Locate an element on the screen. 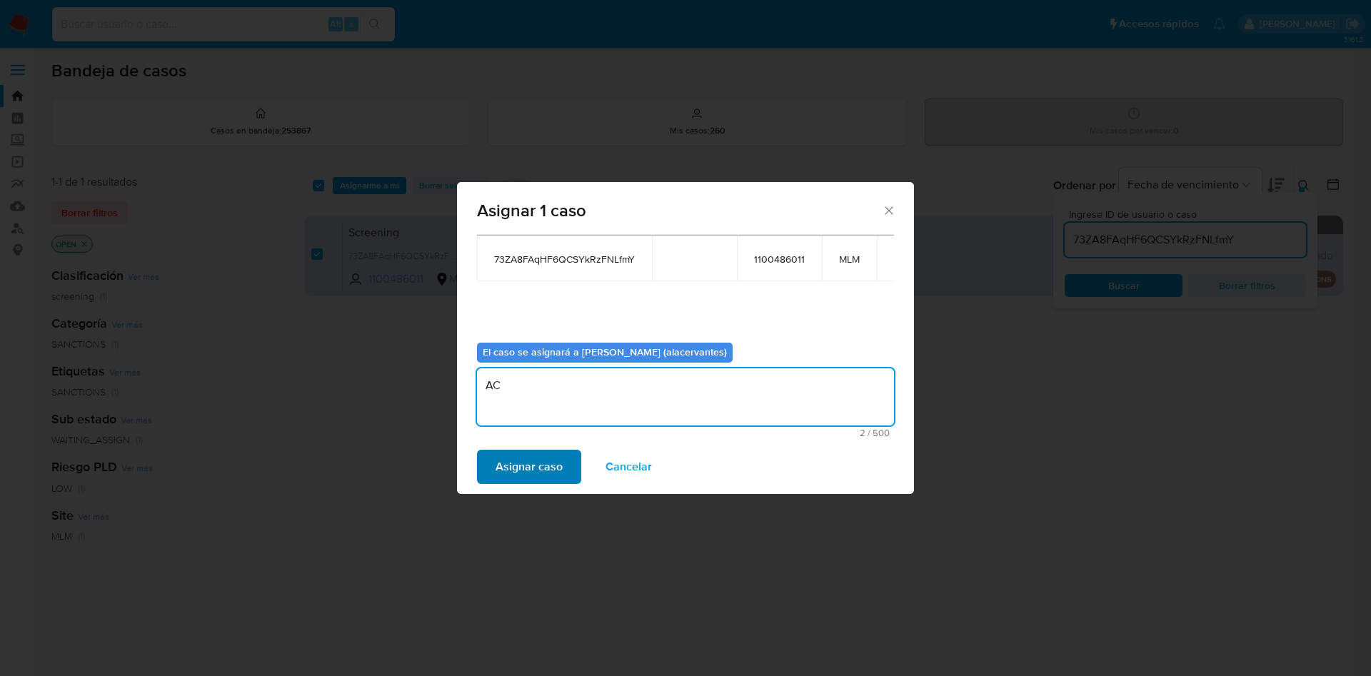 This screenshot has width=1371, height=676. span: 1100486011 is located at coordinates (779, 259).